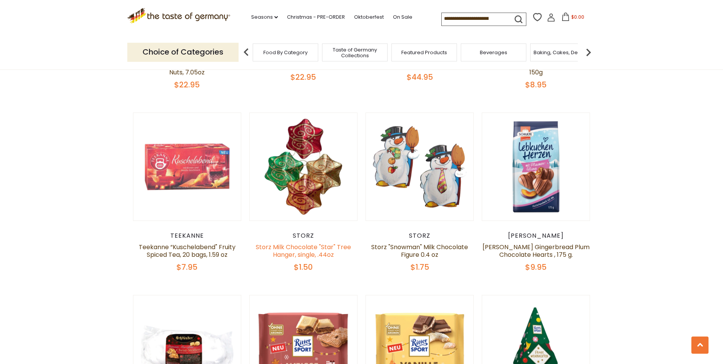  What do you see at coordinates (285, 52) in the screenshot?
I see `span: Food By Category` at bounding box center [285, 52].